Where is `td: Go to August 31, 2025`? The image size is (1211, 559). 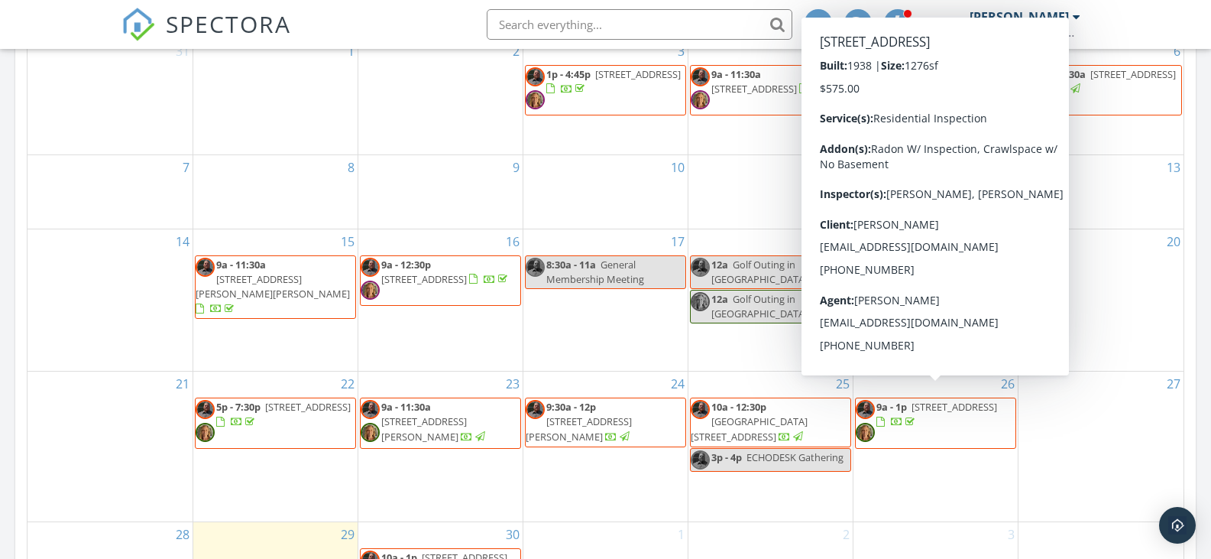 td: Go to August 31, 2025 is located at coordinates (110, 96).